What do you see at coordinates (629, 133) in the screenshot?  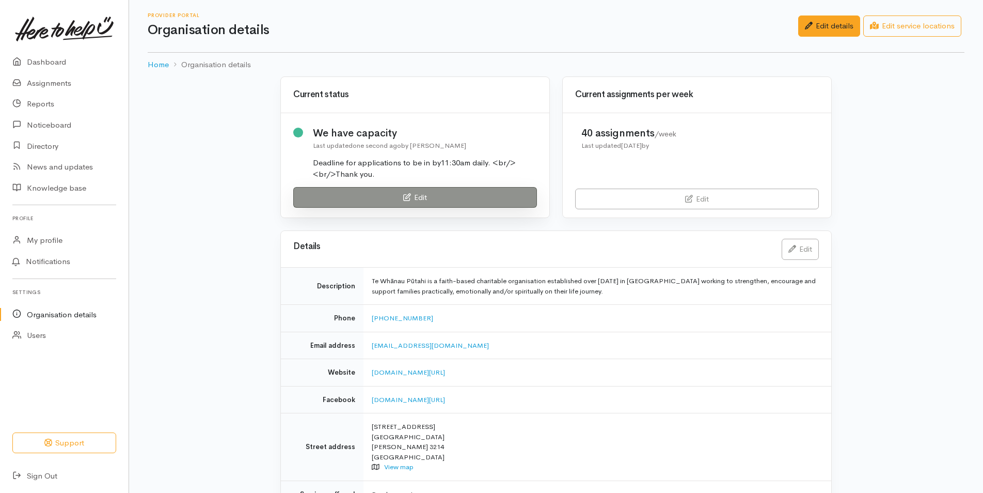 I see `div: 40 assignments` at bounding box center [629, 133].